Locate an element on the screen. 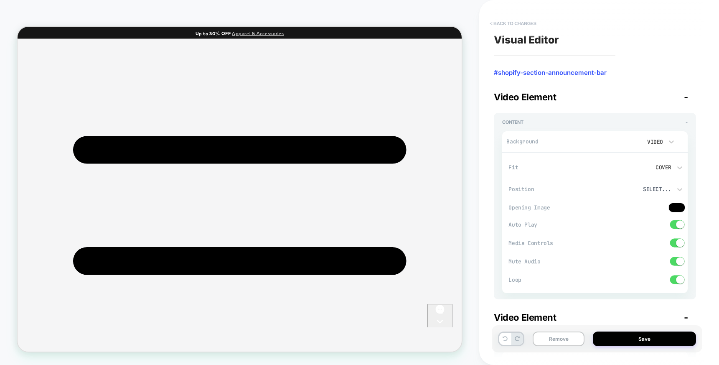  button: Remove is located at coordinates (559, 338).